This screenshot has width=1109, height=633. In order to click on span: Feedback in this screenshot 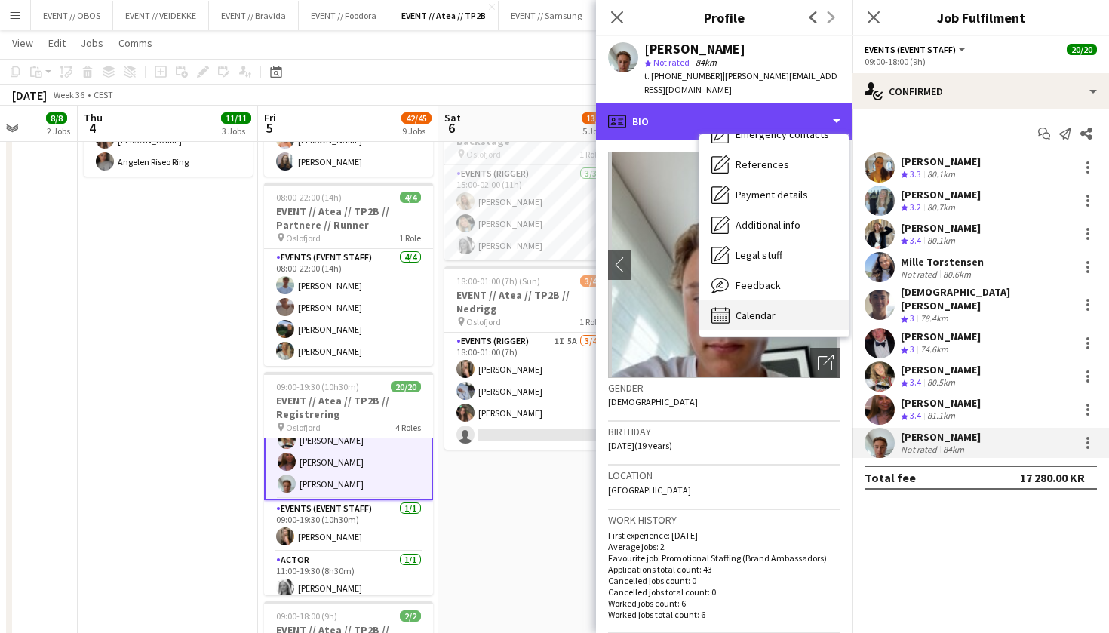, I will do `click(758, 285)`.